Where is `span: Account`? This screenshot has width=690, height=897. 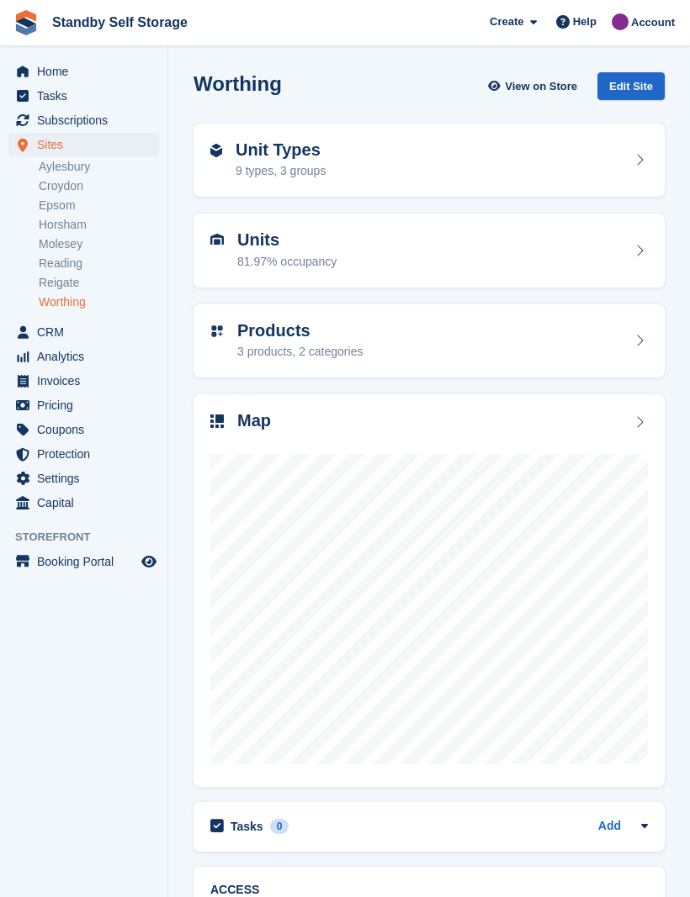
span: Account is located at coordinates (653, 23).